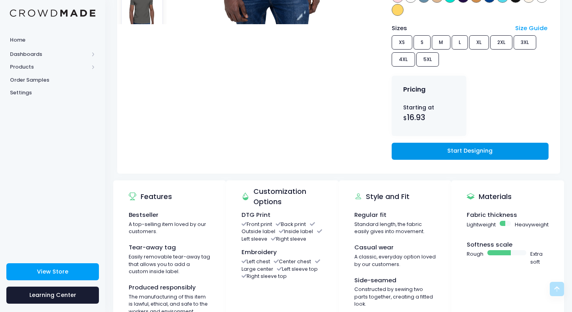 This screenshot has height=312, width=572. Describe the element at coordinates (52, 93) in the screenshot. I see `span: Settings` at that location.